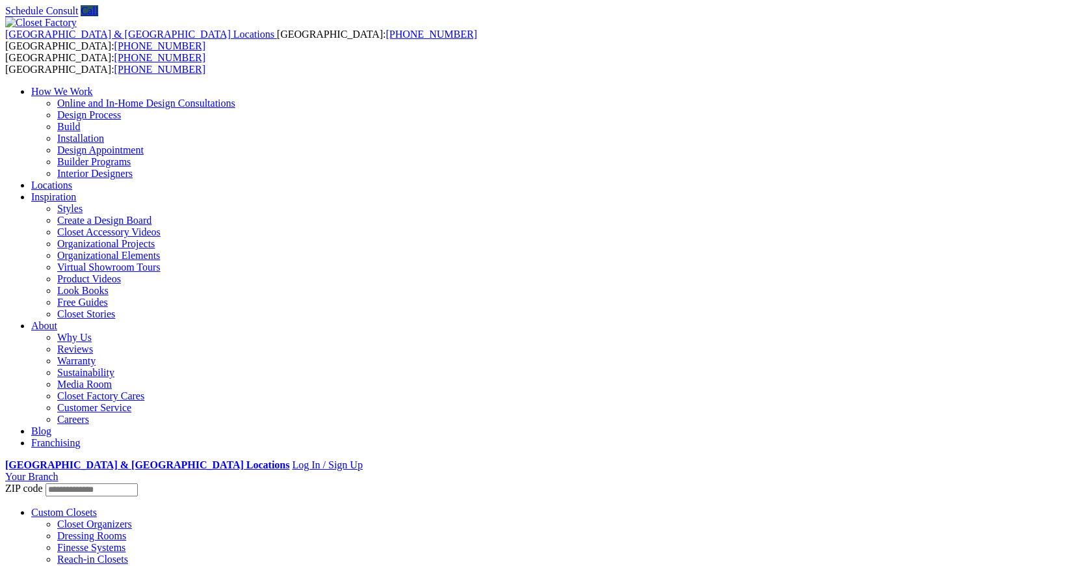  What do you see at coordinates (89, 10) in the screenshot?
I see `a: Call` at bounding box center [89, 10].